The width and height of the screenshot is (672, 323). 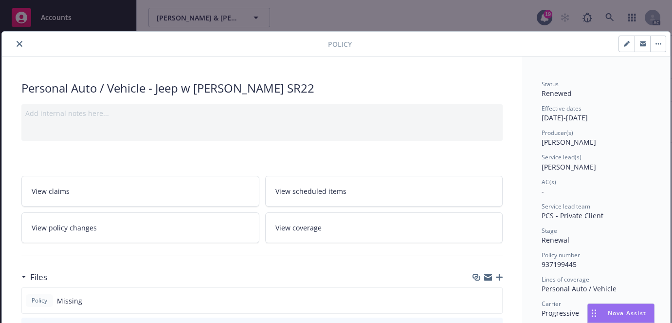 I want to click on span: 937199445, so click(x=559, y=264).